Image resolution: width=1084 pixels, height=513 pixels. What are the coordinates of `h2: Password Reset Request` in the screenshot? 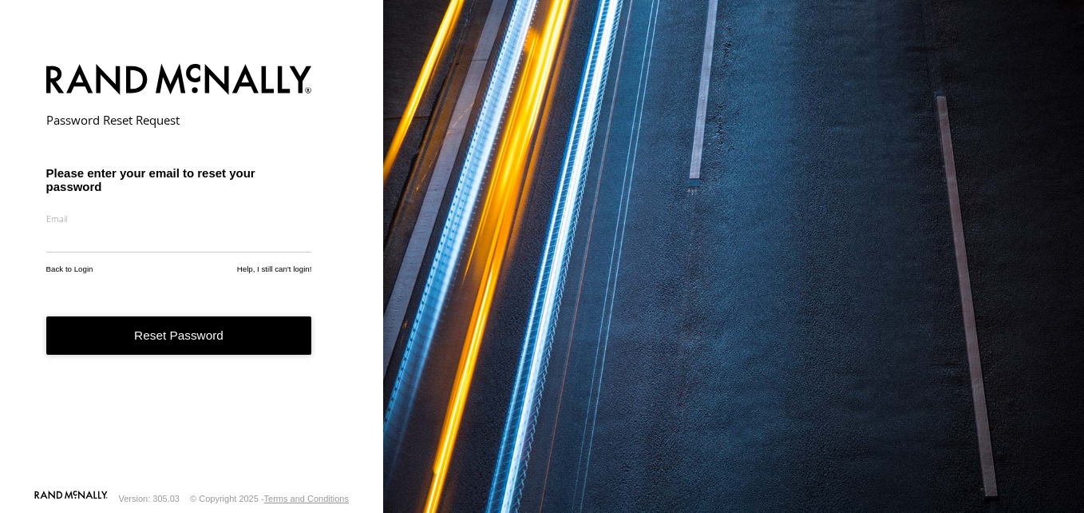 It's located at (179, 120).